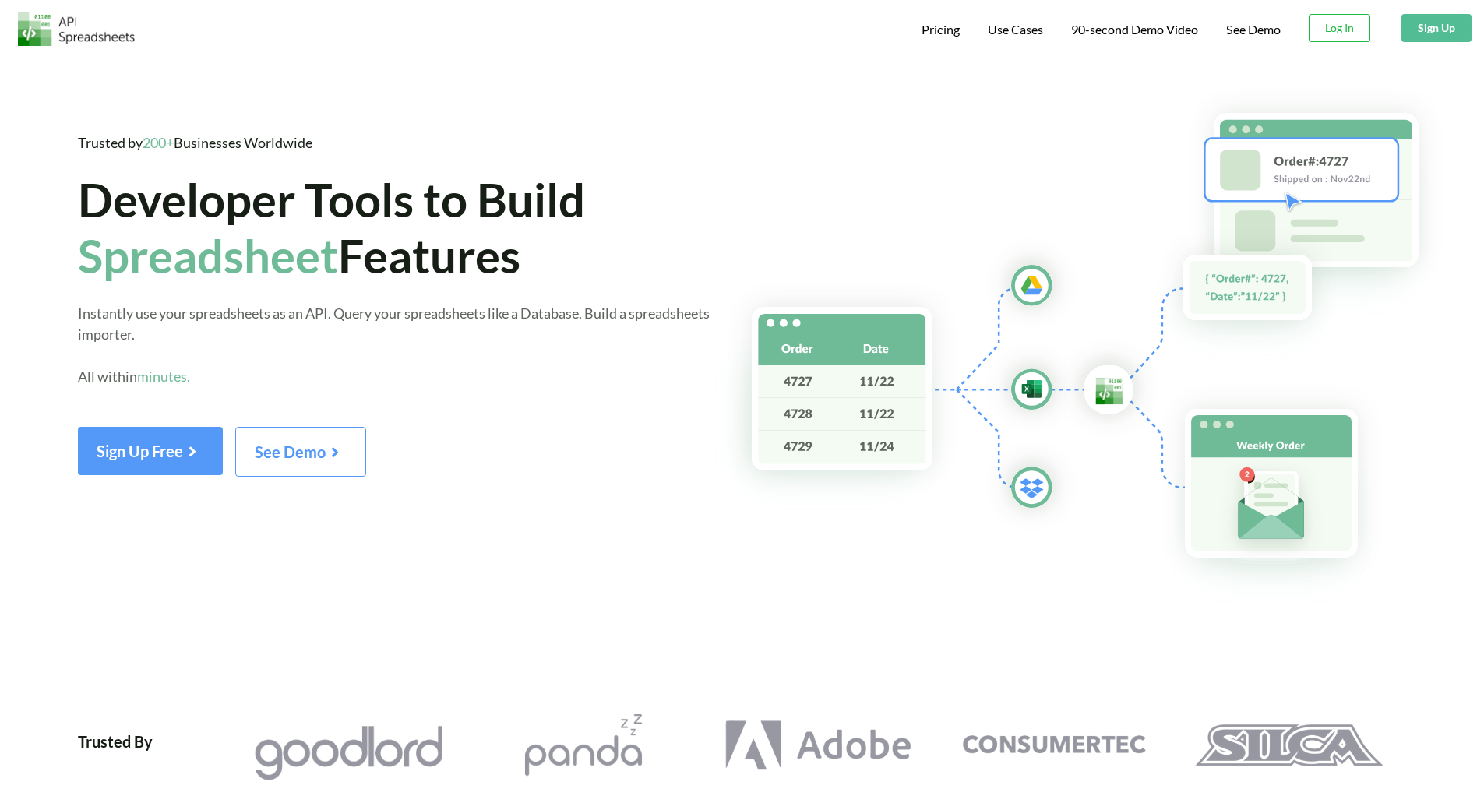  What do you see at coordinates (1134, 30) in the screenshot?
I see `span: 90-second Demo Video` at bounding box center [1134, 30].